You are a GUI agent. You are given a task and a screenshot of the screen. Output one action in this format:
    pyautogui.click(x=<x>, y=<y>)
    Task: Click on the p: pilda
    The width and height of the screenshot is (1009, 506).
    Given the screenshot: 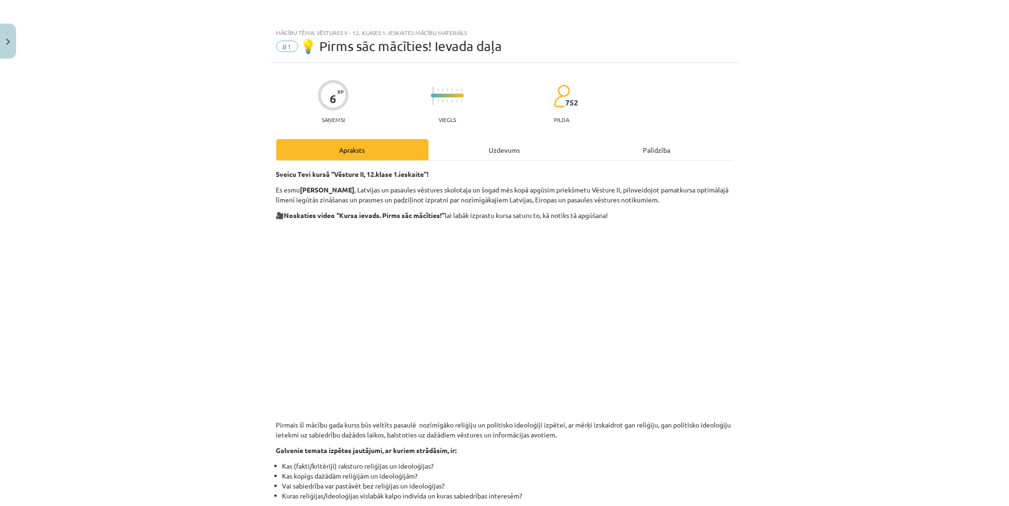 What is the action you would take?
    pyautogui.click(x=561, y=120)
    